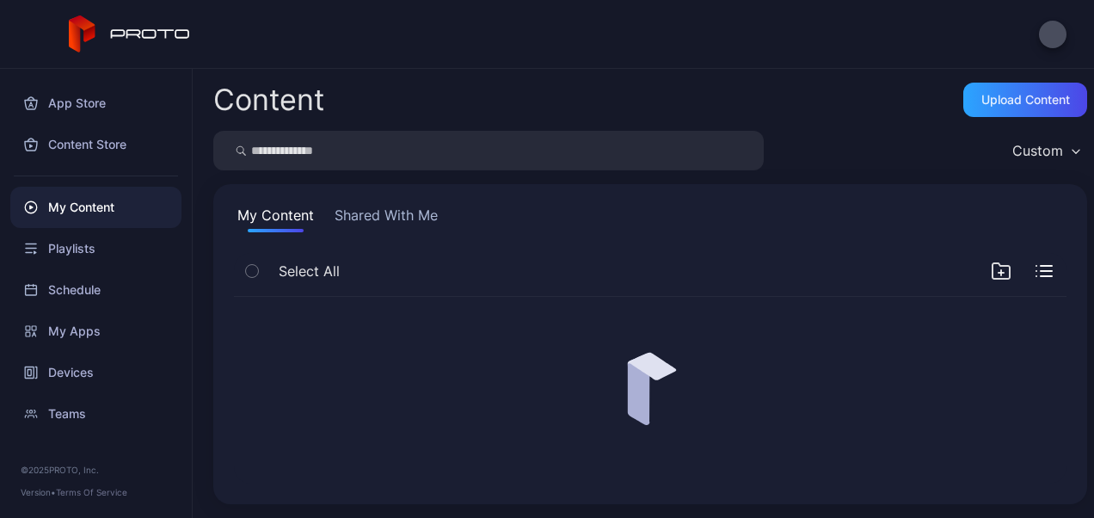  What do you see at coordinates (95, 145) in the screenshot?
I see `div: Content Store` at bounding box center [95, 145].